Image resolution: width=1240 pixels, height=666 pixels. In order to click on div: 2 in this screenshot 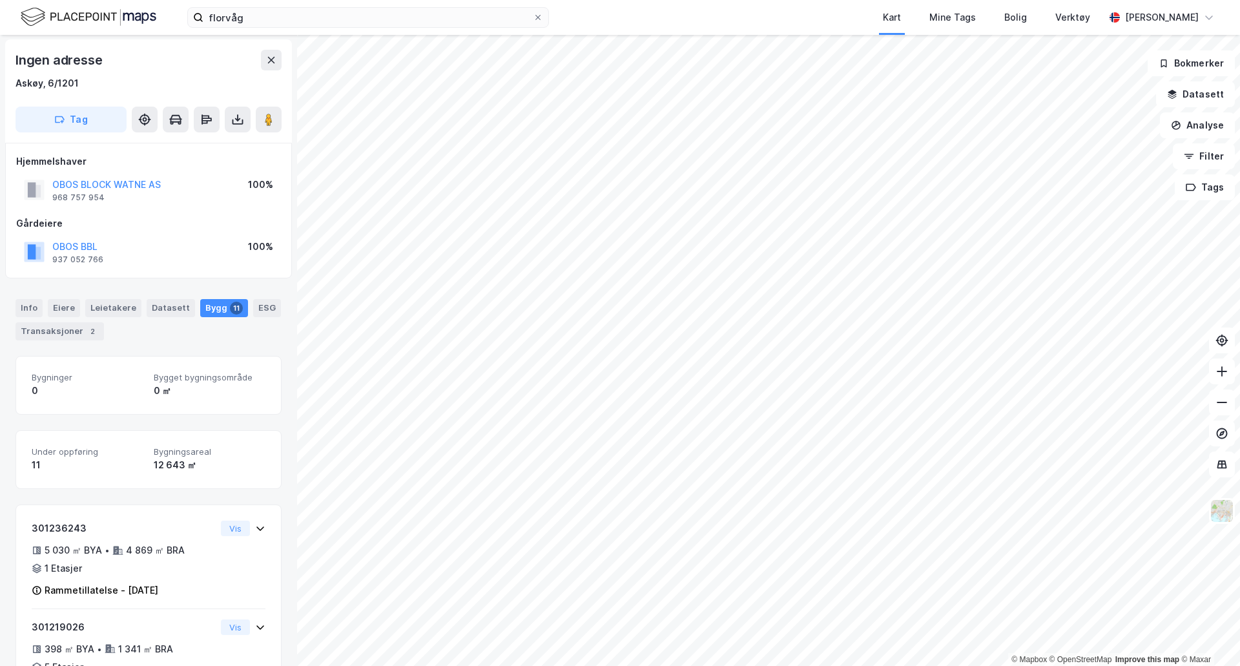, I will do `click(92, 331)`.